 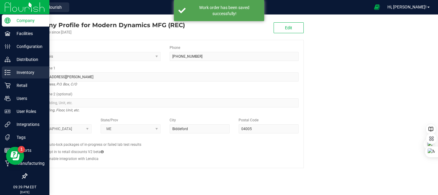 I want to click on p: User Roles, so click(x=29, y=111).